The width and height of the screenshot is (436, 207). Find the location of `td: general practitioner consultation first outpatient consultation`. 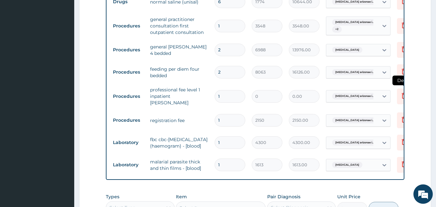

td: general practitioner consultation first outpatient consultation is located at coordinates (179, 26).